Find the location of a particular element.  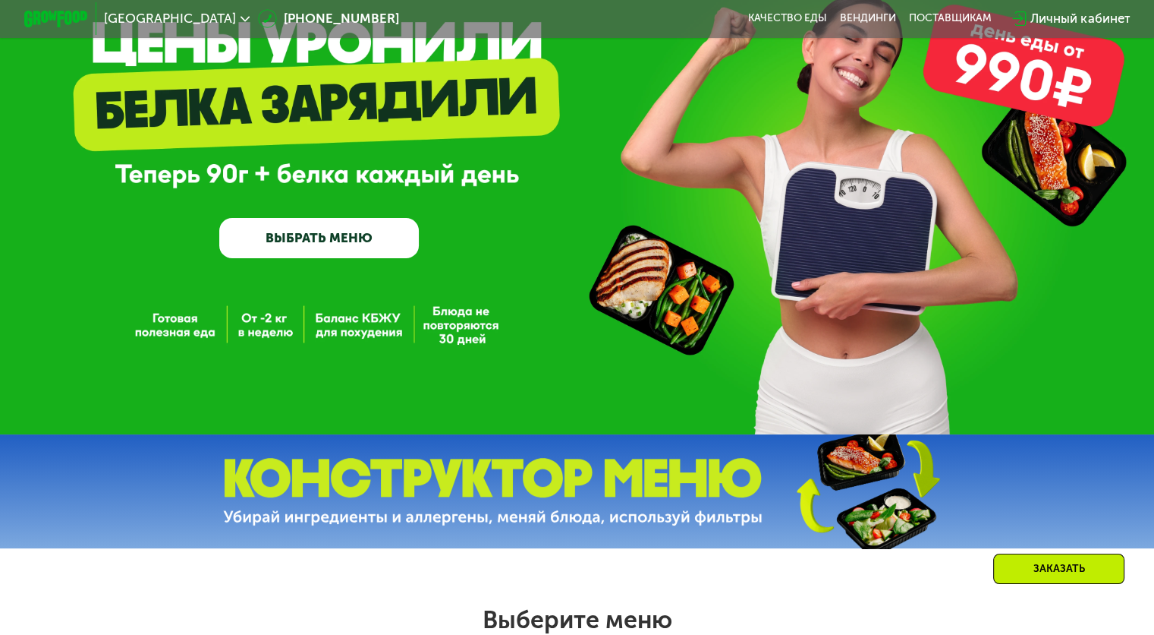

div: Личный кабинет is located at coordinates (1080, 18).